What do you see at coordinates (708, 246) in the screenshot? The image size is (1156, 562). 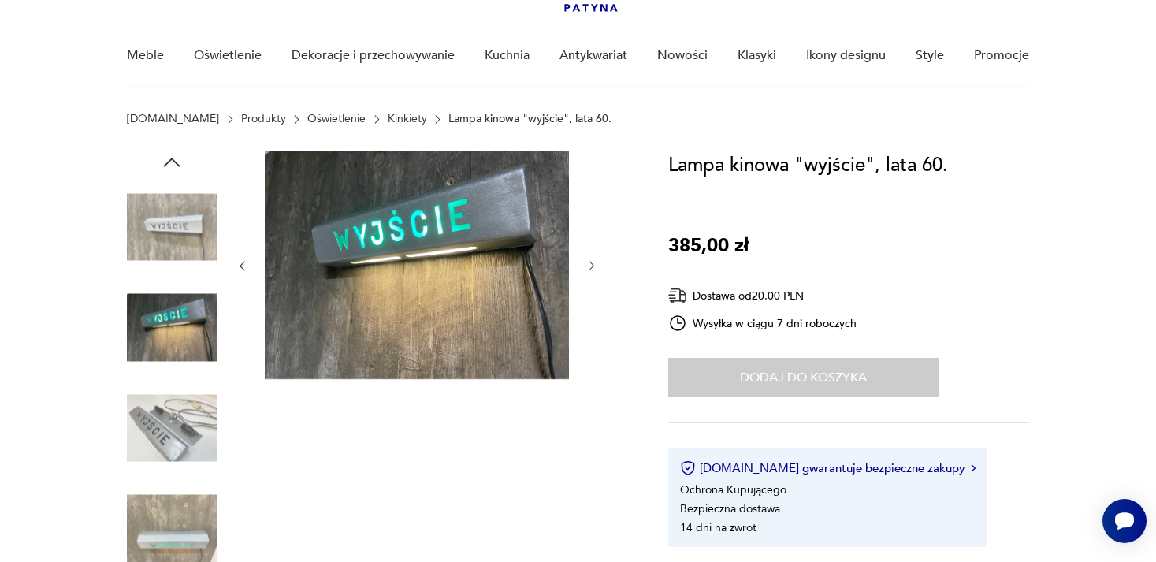 I see `p: 385,00 zł` at bounding box center [708, 246].